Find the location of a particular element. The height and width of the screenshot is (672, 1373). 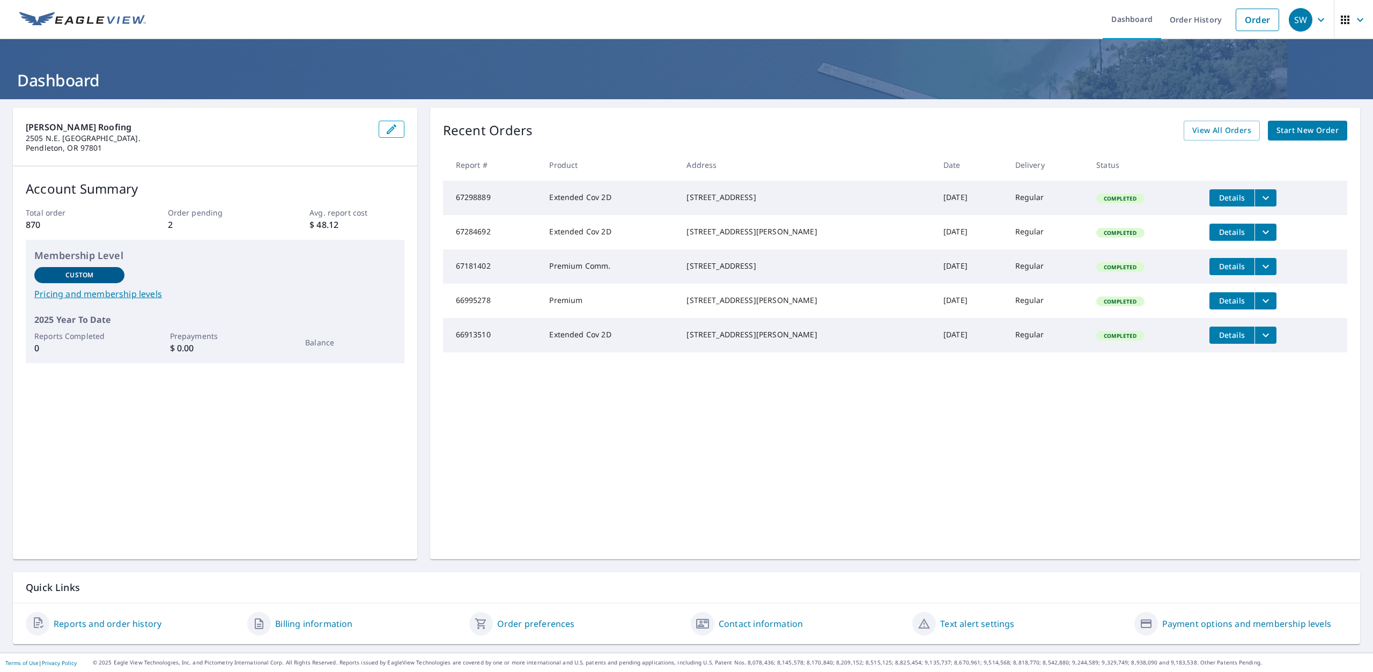

p: $ 0.00 is located at coordinates (215, 348).